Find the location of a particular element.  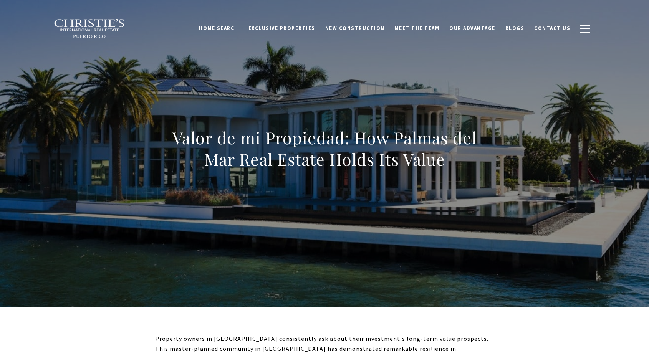

a: New Construction is located at coordinates (355, 28).